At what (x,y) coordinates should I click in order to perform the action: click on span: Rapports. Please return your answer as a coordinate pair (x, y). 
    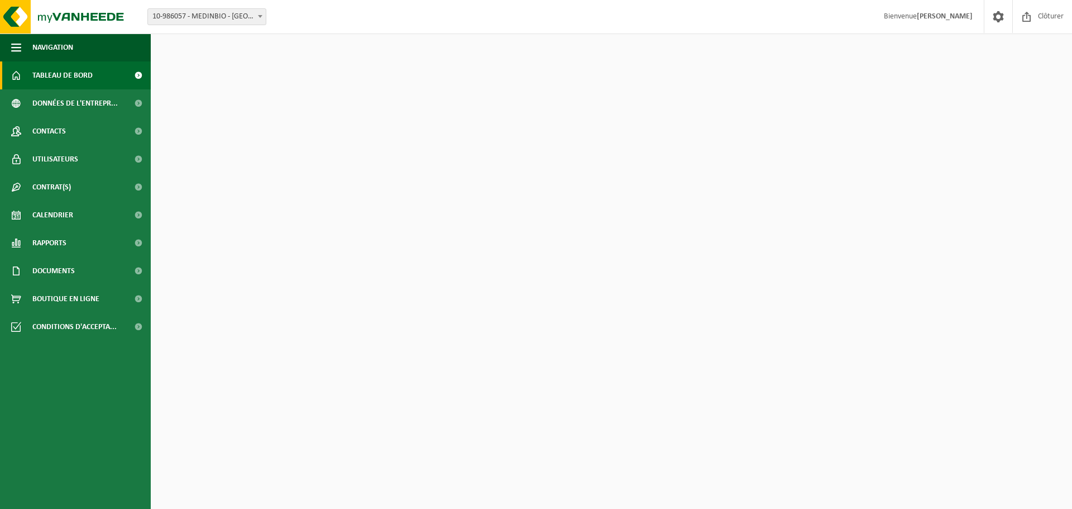
    Looking at the image, I should click on (49, 243).